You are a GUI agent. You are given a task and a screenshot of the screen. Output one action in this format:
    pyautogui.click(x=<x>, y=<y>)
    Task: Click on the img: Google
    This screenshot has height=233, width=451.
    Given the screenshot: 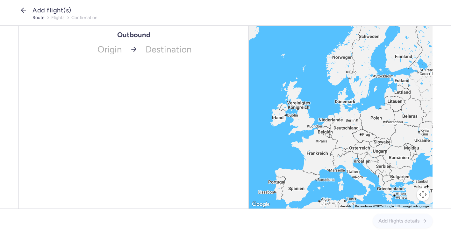 What is the action you would take?
    pyautogui.click(x=261, y=205)
    